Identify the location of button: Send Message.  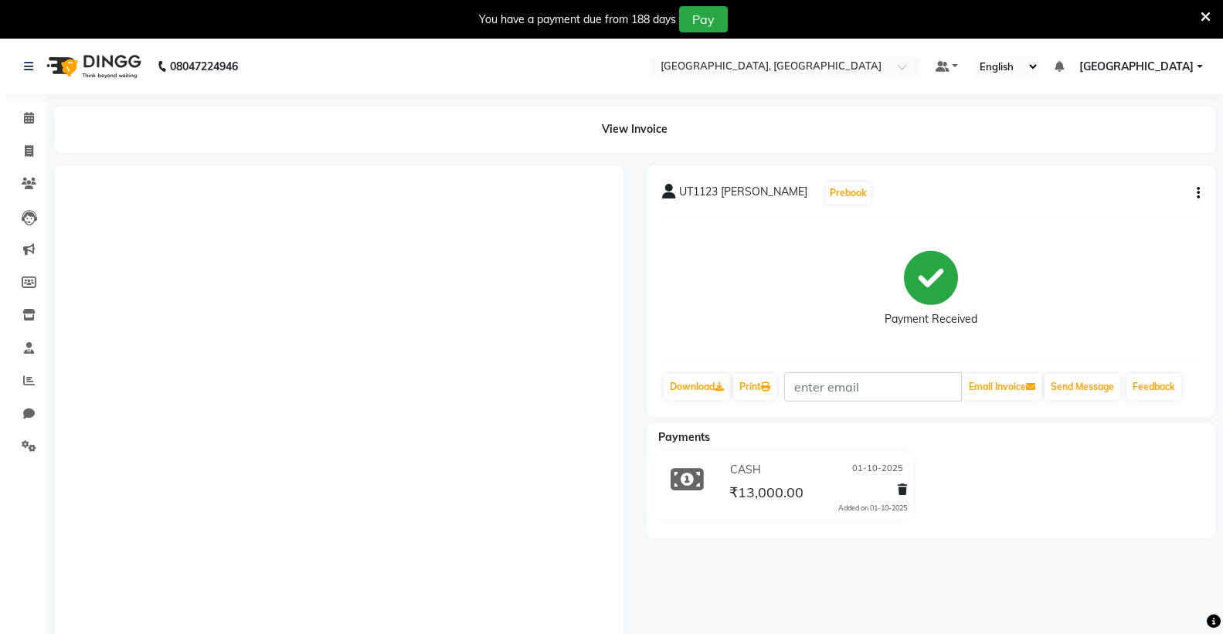
(1082, 387).